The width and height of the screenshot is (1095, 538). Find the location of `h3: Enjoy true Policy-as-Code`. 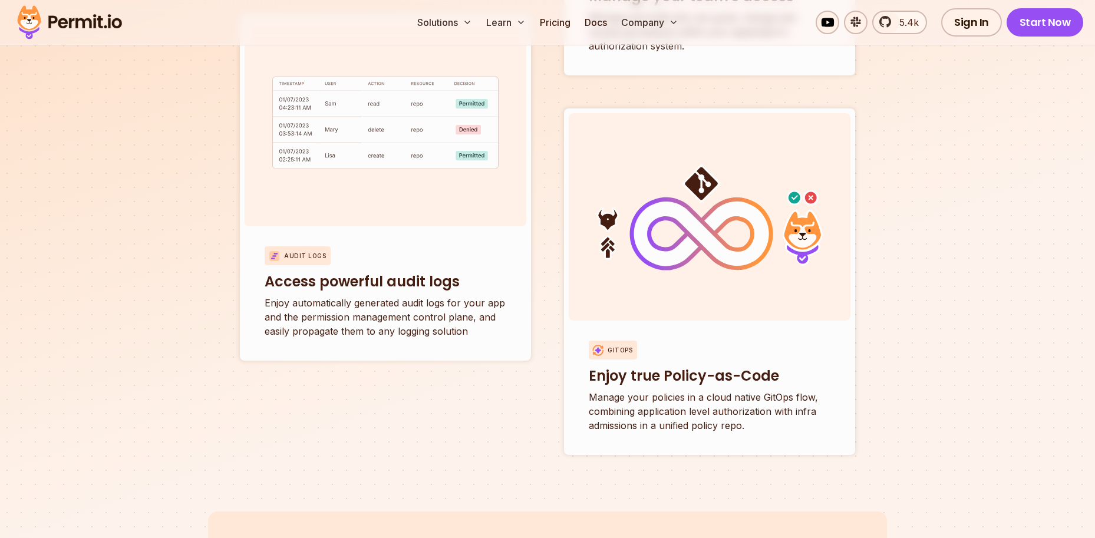

h3: Enjoy true Policy-as-Code is located at coordinates (710, 376).